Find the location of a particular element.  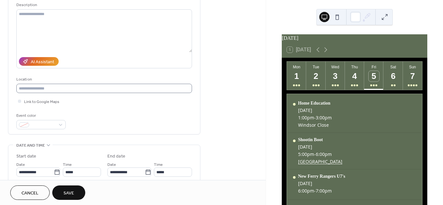

span: 3:00pm is located at coordinates (323, 117).